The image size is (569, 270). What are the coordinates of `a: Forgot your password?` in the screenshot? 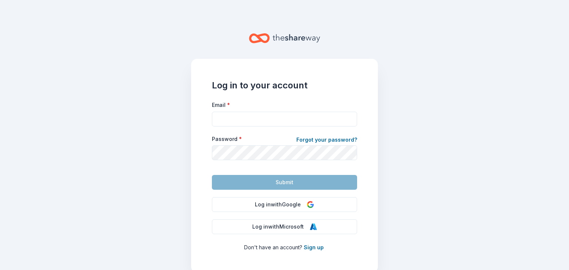 It's located at (327, 141).